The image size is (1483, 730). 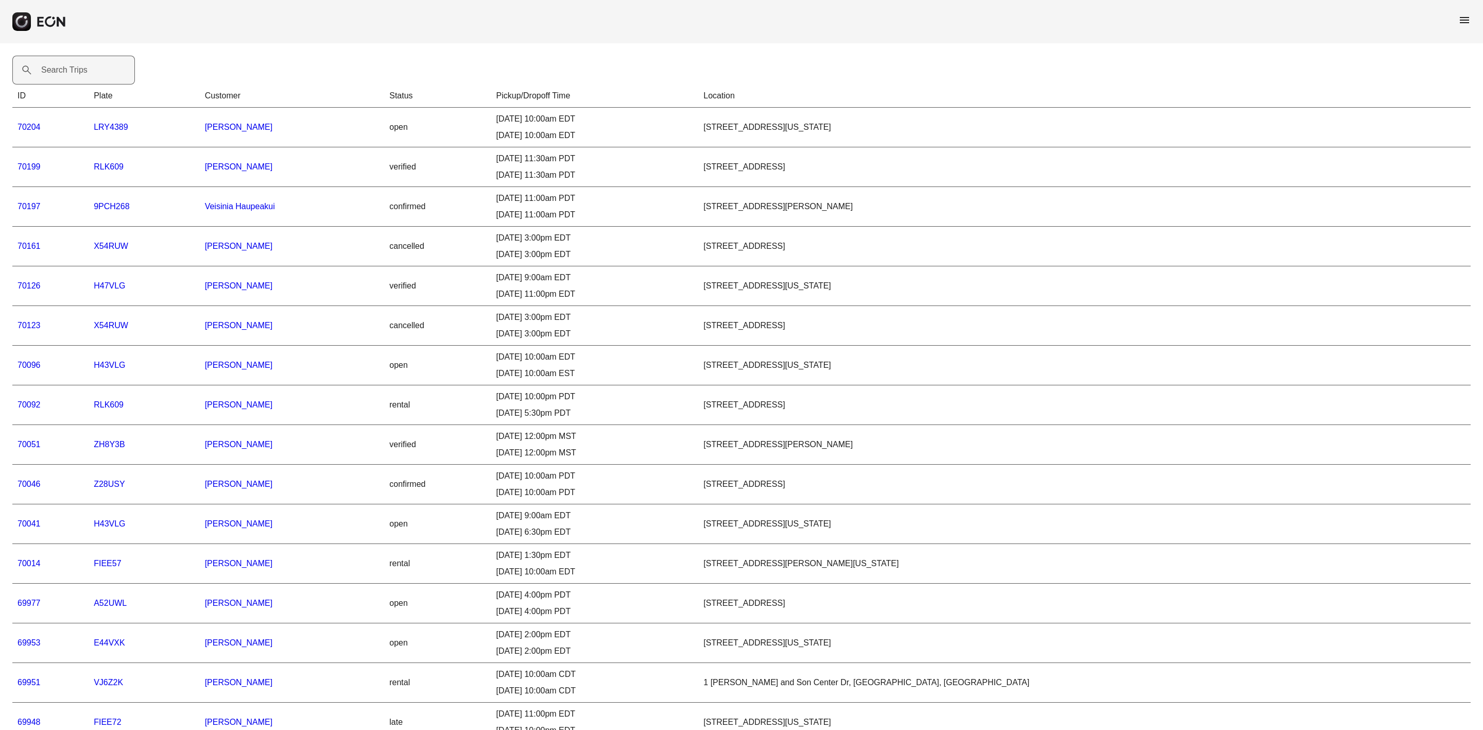 I want to click on a: 70046, so click(x=29, y=484).